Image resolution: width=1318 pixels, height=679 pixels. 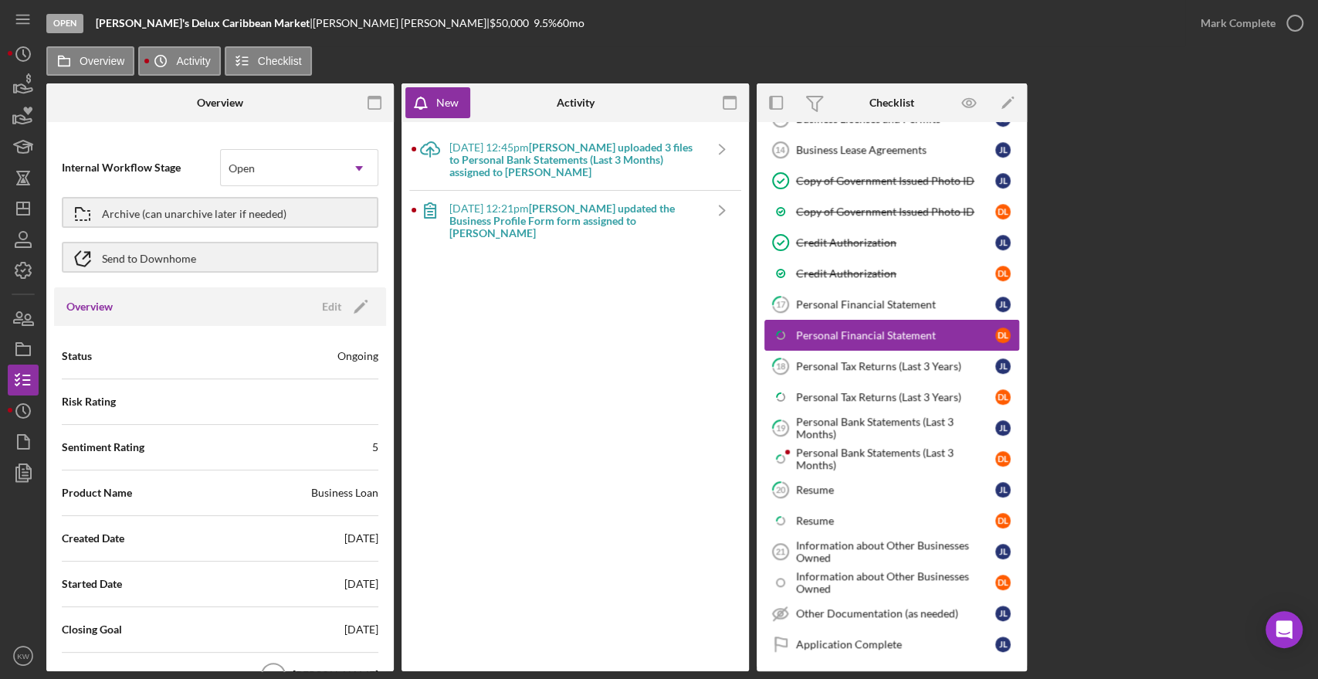 I want to click on label: Overview, so click(x=102, y=61).